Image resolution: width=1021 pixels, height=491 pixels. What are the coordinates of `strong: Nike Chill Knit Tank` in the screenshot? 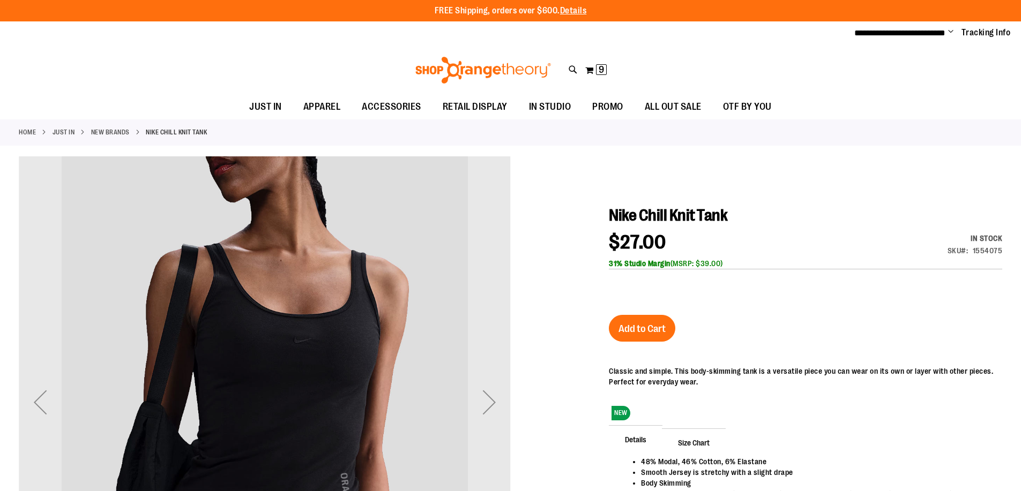 It's located at (176, 132).